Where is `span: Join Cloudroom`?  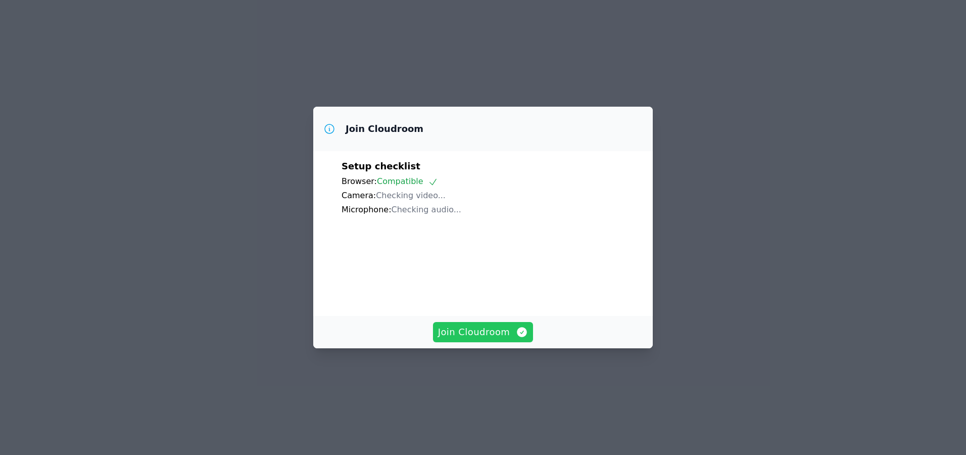 span: Join Cloudroom is located at coordinates (483, 332).